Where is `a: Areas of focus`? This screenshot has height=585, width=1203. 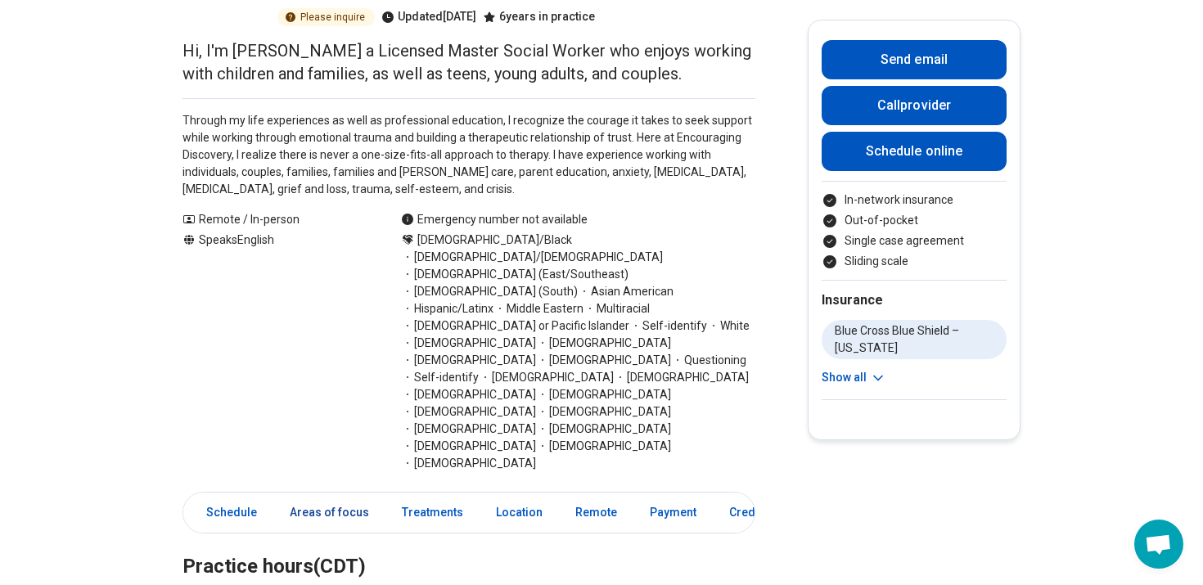
a: Areas of focus is located at coordinates (329, 512).